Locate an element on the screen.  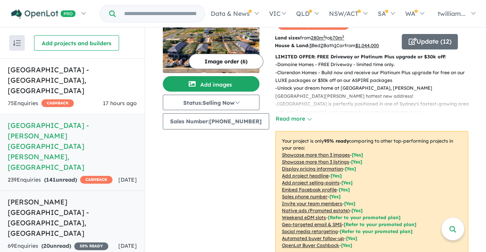
b: Land sizes is located at coordinates (287, 37).